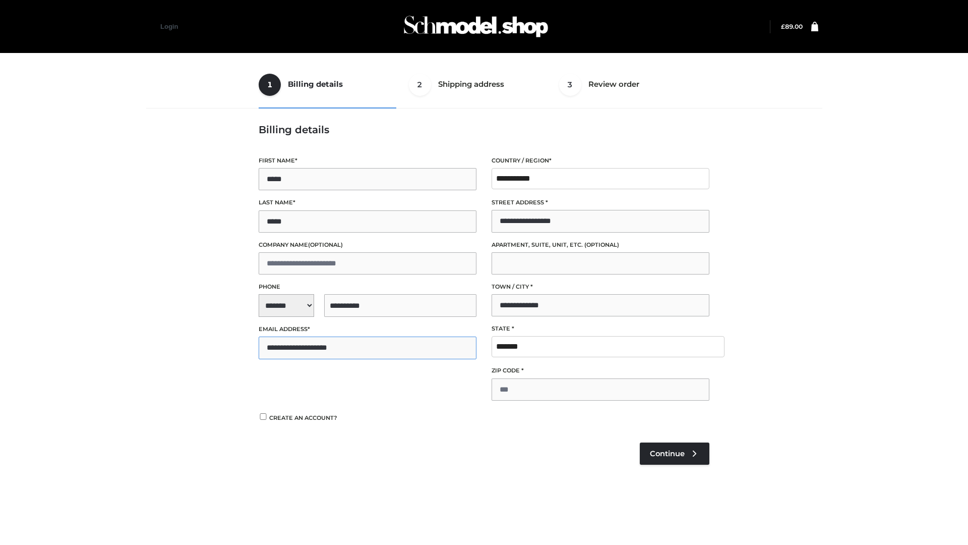 The height and width of the screenshot is (545, 968). I want to click on label: Company name, so click(368, 245).